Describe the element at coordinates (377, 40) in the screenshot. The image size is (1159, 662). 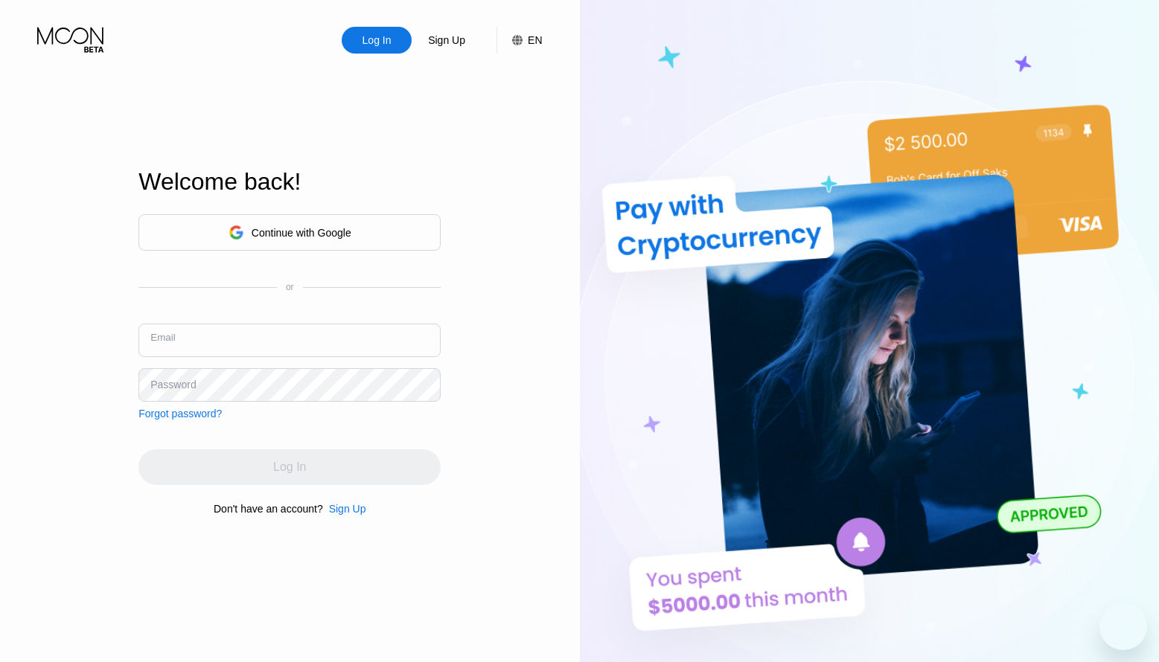
I see `div: Log In` at that location.